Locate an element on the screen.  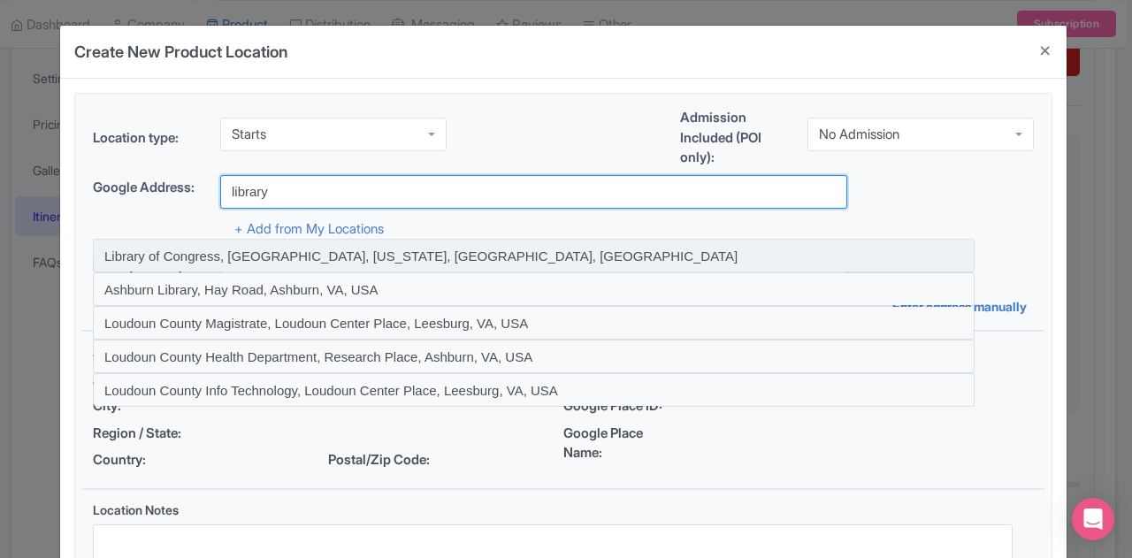
span: Location Notes is located at coordinates (135, 510).